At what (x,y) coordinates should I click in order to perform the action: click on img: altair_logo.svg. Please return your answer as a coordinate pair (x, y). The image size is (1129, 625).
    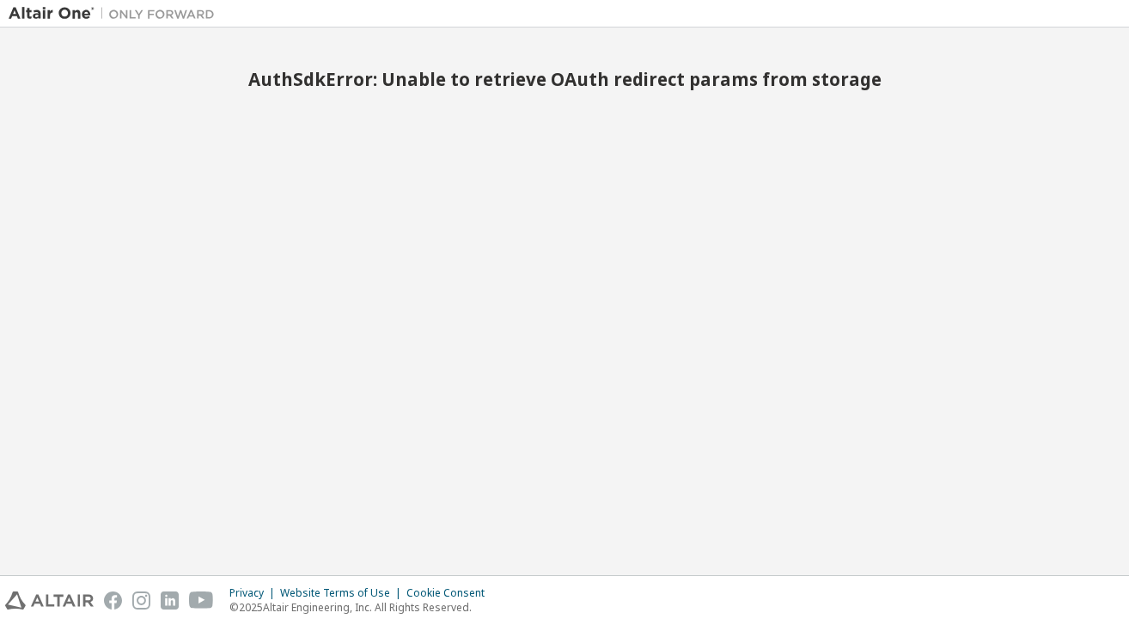
    Looking at the image, I should click on (49, 600).